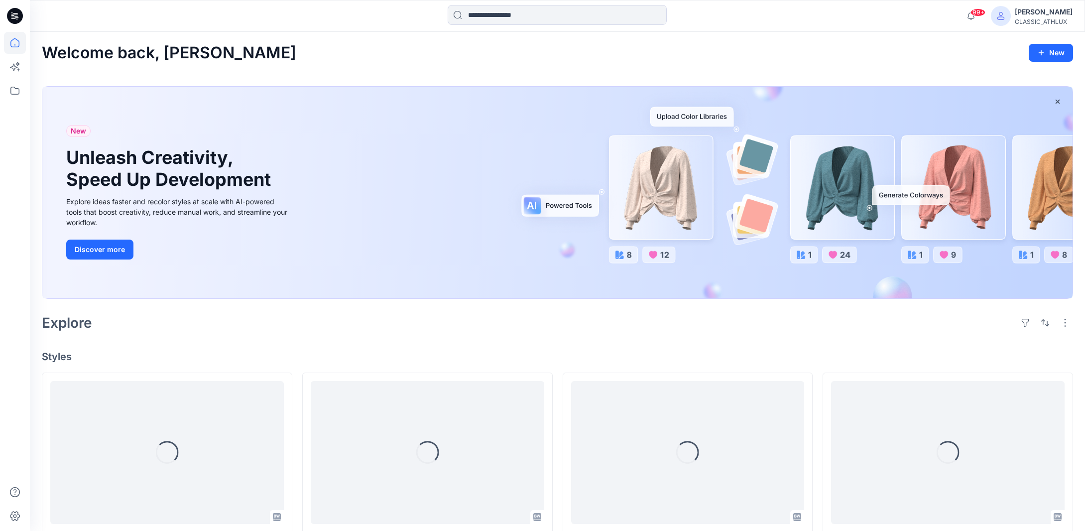 This screenshot has width=1085, height=531. What do you see at coordinates (1050, 53) in the screenshot?
I see `button: New` at bounding box center [1050, 53].